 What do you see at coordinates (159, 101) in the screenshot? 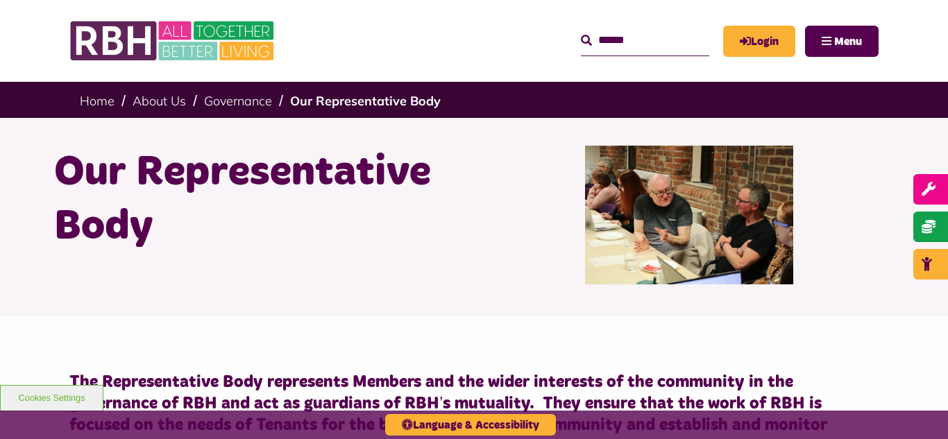
I see `a: About Us` at bounding box center [159, 101].